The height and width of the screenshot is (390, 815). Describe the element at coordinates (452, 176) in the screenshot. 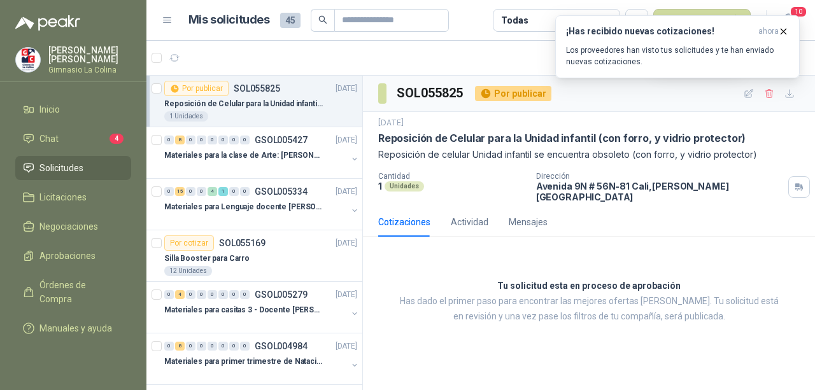

I see `p: Cantidad` at that location.